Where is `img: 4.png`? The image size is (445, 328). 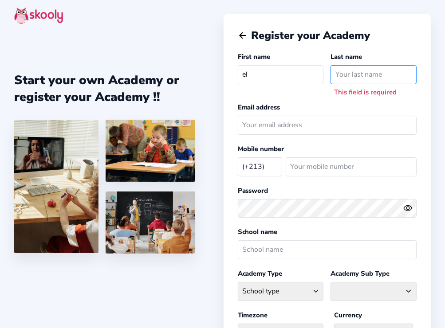
img: 4.png is located at coordinates (150, 151).